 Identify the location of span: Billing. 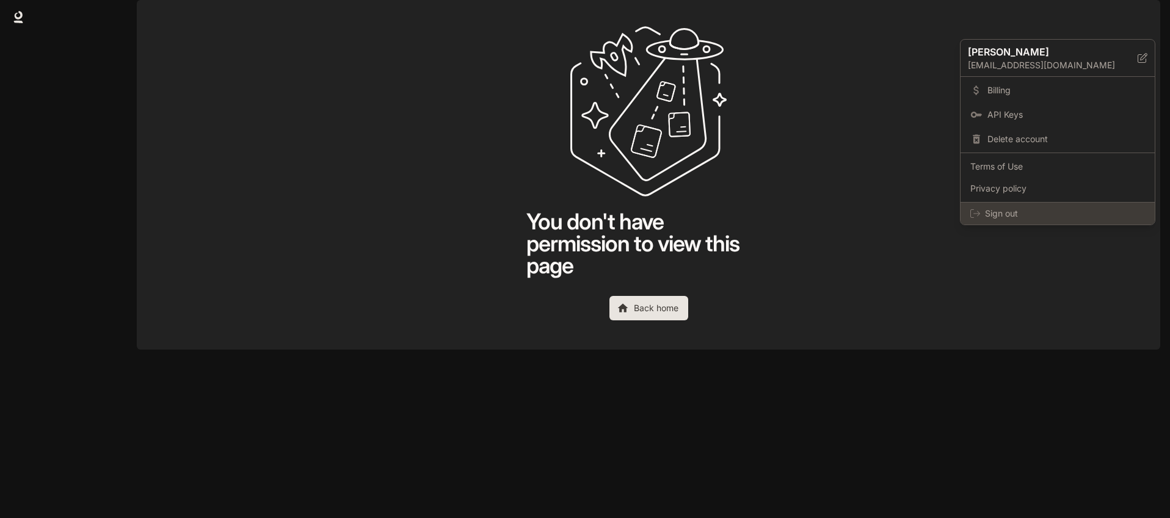
(1066, 90).